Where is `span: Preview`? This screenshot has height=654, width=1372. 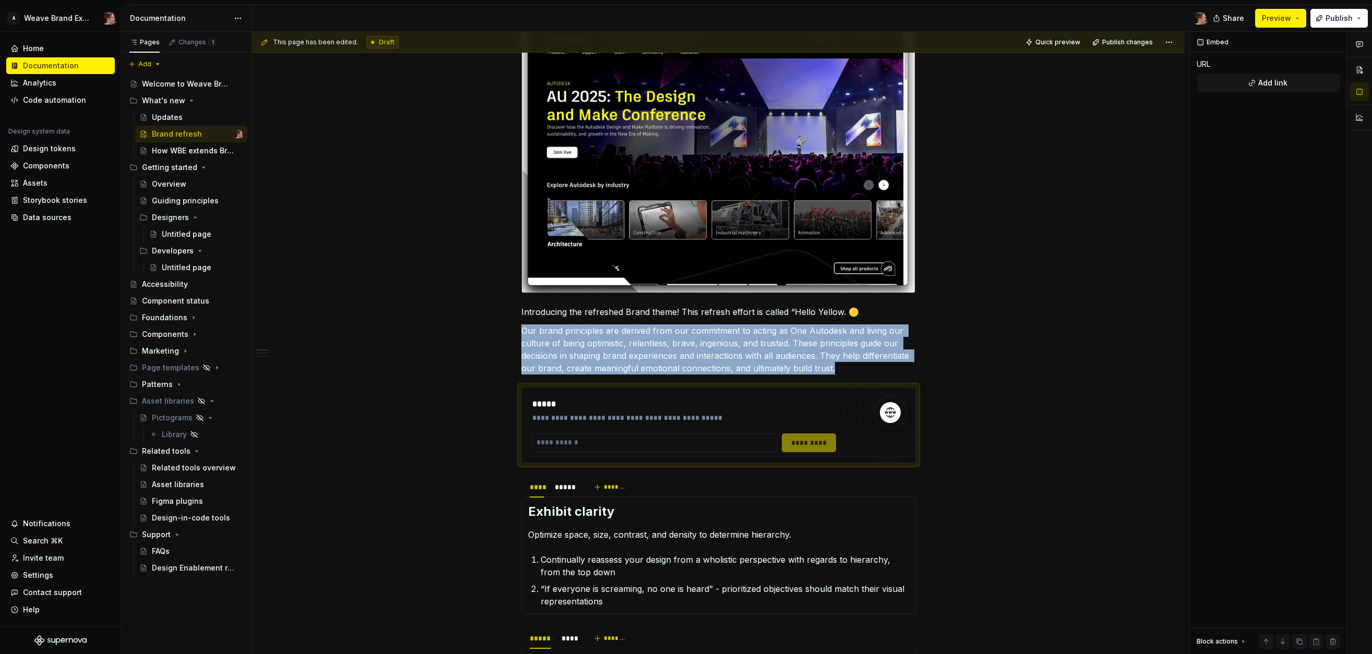
span: Preview is located at coordinates (1277, 18).